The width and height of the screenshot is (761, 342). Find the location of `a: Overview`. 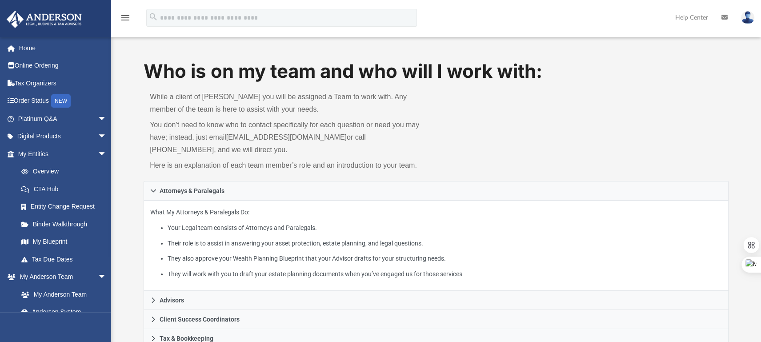

a: Overview is located at coordinates (66, 172).